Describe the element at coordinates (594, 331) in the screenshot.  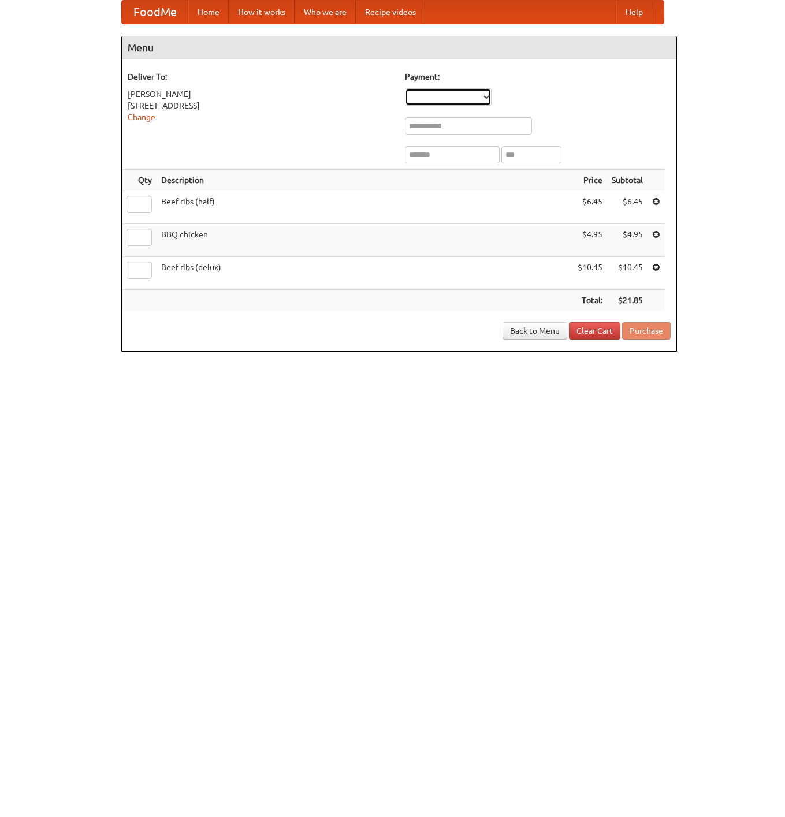
I see `a: Clear Cart` at that location.